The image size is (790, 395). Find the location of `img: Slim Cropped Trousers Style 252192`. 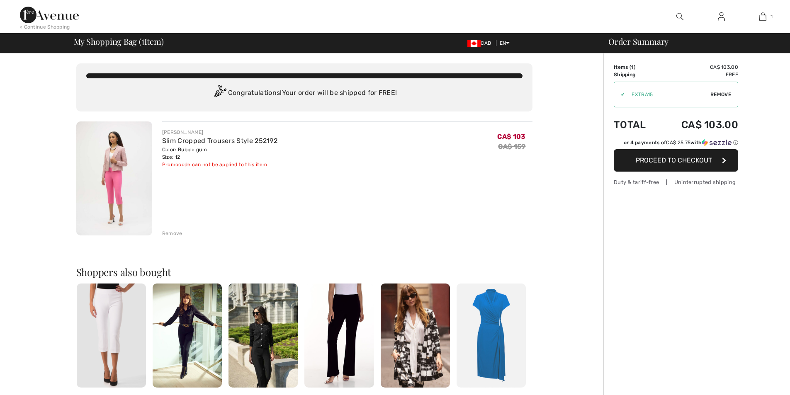

img: Slim Cropped Trousers Style 252192 is located at coordinates (114, 178).